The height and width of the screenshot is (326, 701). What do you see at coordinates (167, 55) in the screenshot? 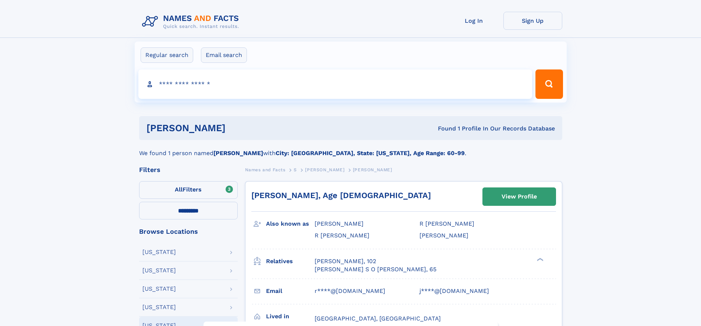
I see `label: Regular search` at bounding box center [167, 55].